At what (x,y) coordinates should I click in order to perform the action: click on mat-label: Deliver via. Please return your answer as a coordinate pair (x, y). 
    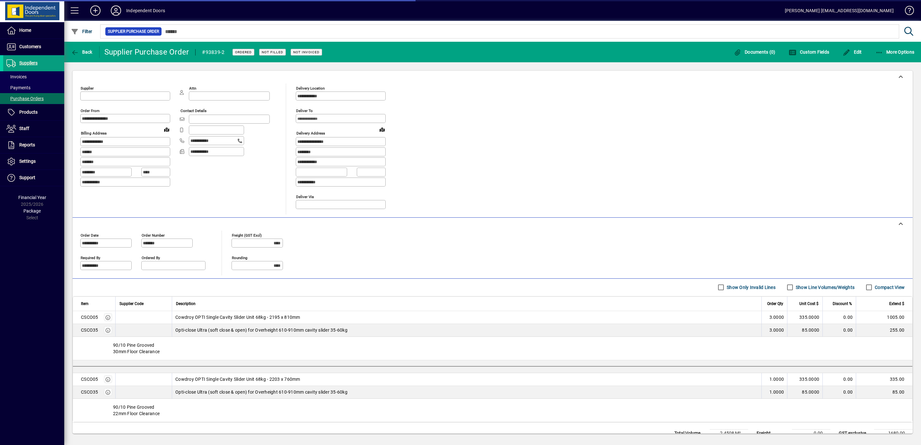
    Looking at the image, I should click on (305, 197).